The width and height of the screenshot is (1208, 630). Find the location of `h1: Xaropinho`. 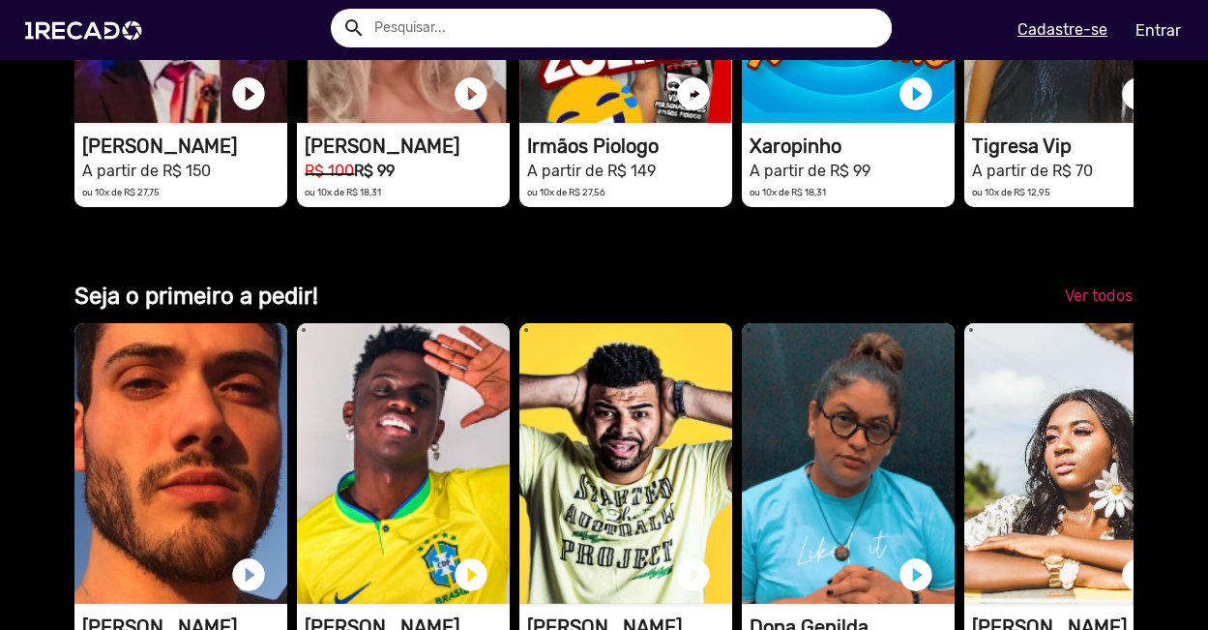

h1: Xaropinho is located at coordinates (852, 146).